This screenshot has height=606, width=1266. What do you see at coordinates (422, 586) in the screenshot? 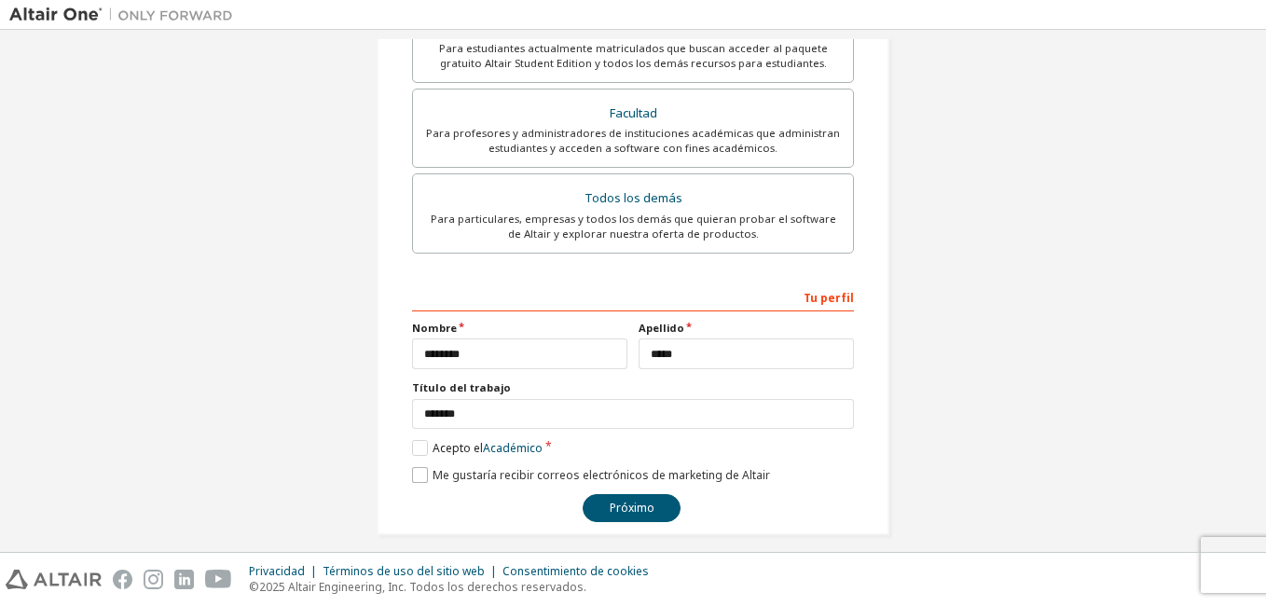
I see `font: 2025 Altair Engineering, Inc. Todos los derechos reservados.` at bounding box center [422, 586].